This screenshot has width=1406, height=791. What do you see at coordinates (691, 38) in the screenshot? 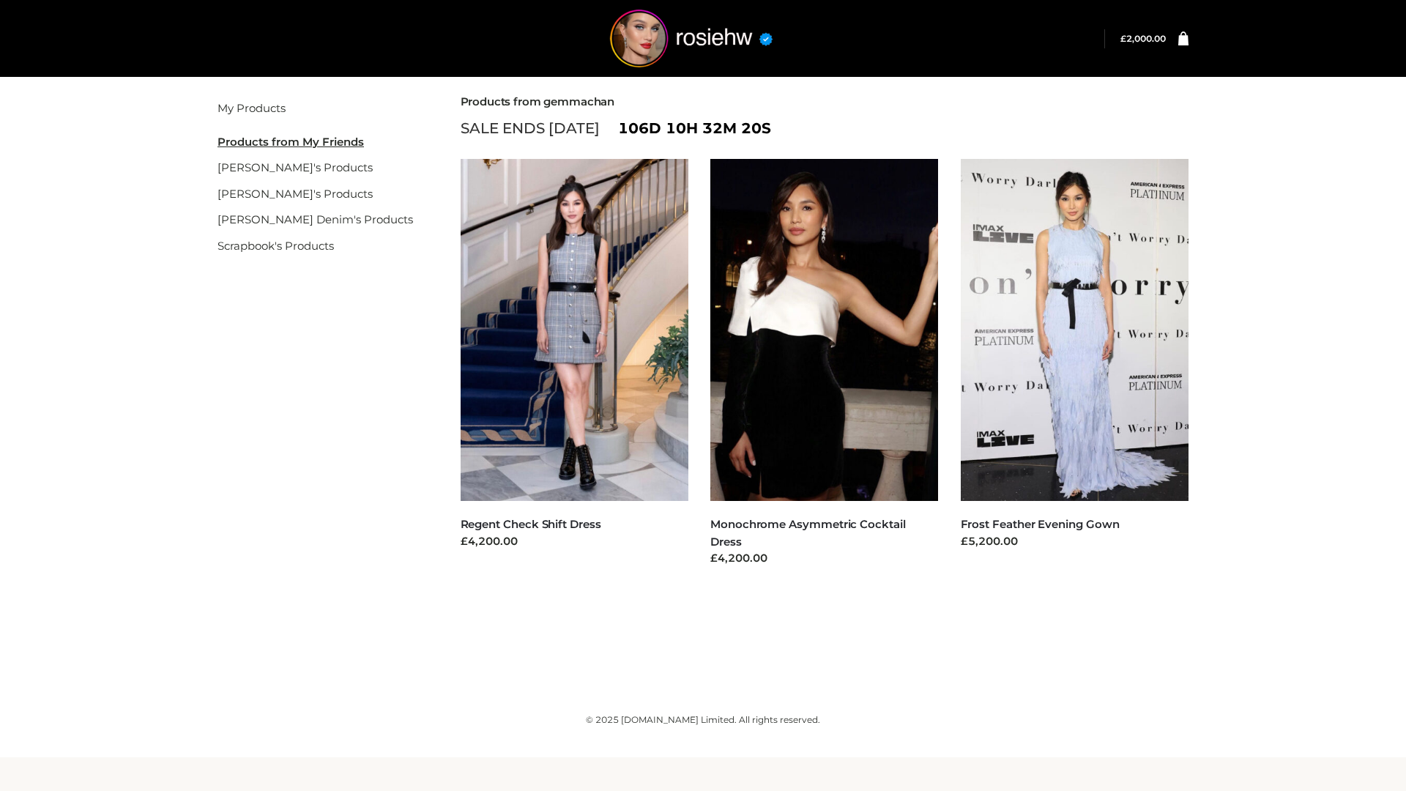
I see `img: rosiehw` at bounding box center [691, 38].